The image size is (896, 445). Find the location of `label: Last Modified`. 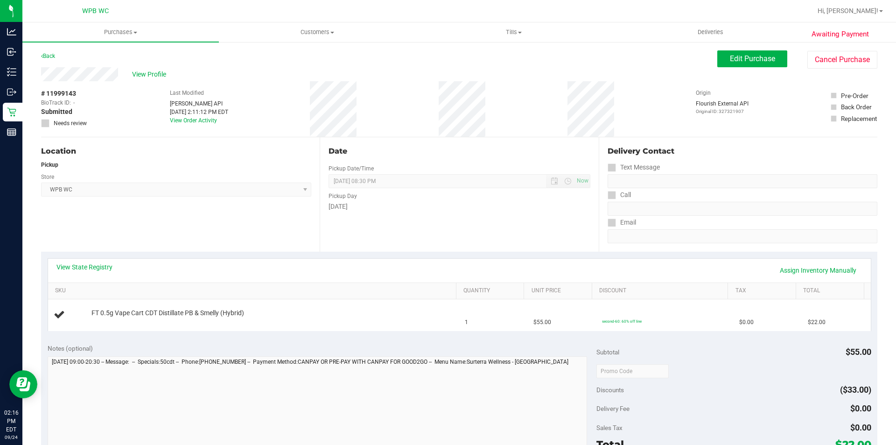

label: Last Modified is located at coordinates (187, 93).